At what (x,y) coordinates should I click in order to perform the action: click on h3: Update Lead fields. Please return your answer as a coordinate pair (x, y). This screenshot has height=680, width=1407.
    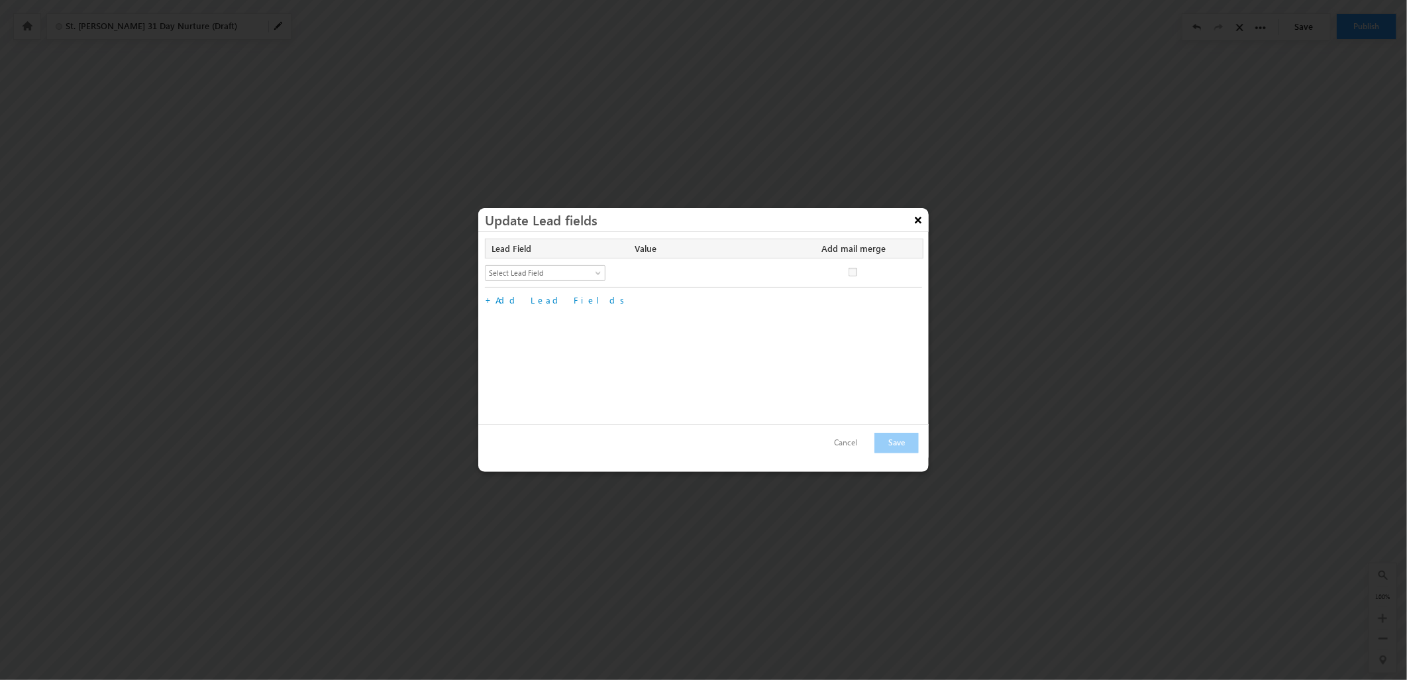
    Looking at the image, I should click on (707, 219).